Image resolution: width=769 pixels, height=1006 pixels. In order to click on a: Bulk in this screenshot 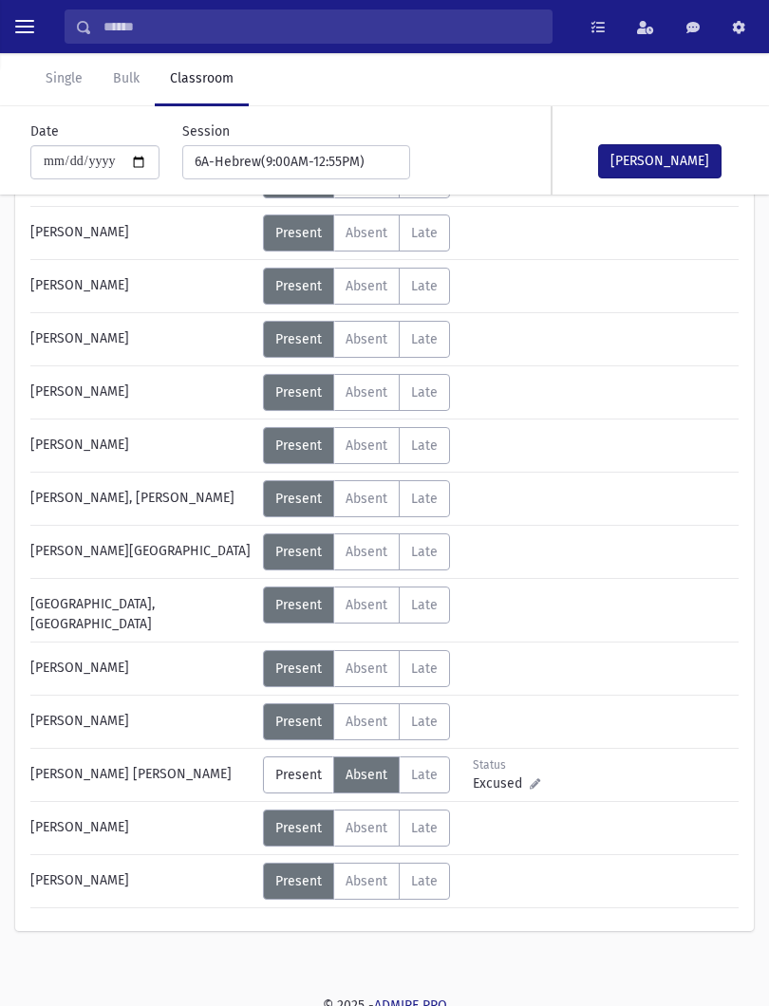, I will do `click(126, 80)`.